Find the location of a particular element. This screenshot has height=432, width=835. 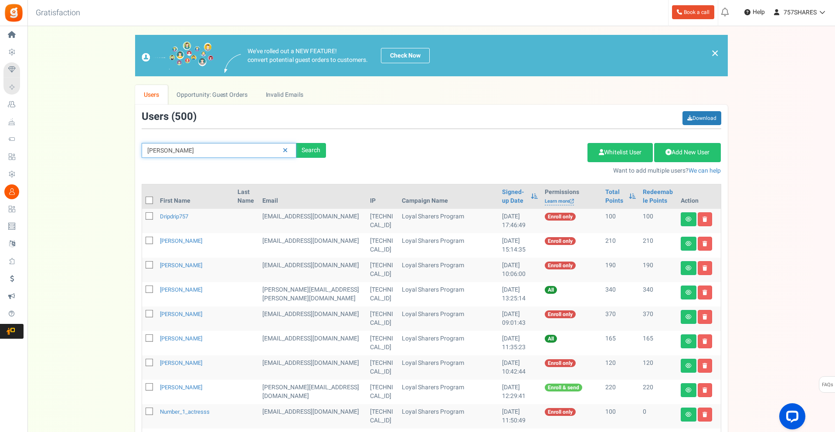

td: 120 is located at coordinates (620, 367).